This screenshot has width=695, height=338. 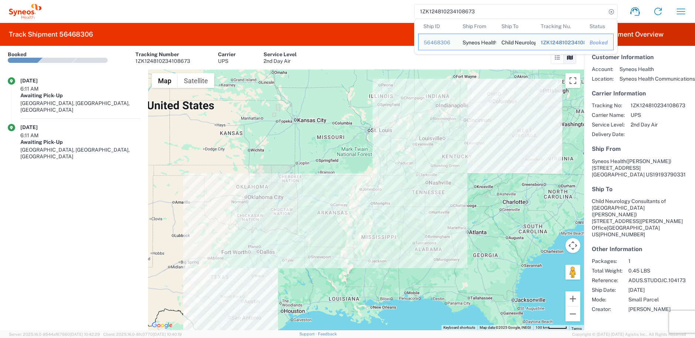 What do you see at coordinates (551, 328) in the screenshot?
I see `button: Map Scale: 100 km per 47 pixels` at bounding box center [551, 328].